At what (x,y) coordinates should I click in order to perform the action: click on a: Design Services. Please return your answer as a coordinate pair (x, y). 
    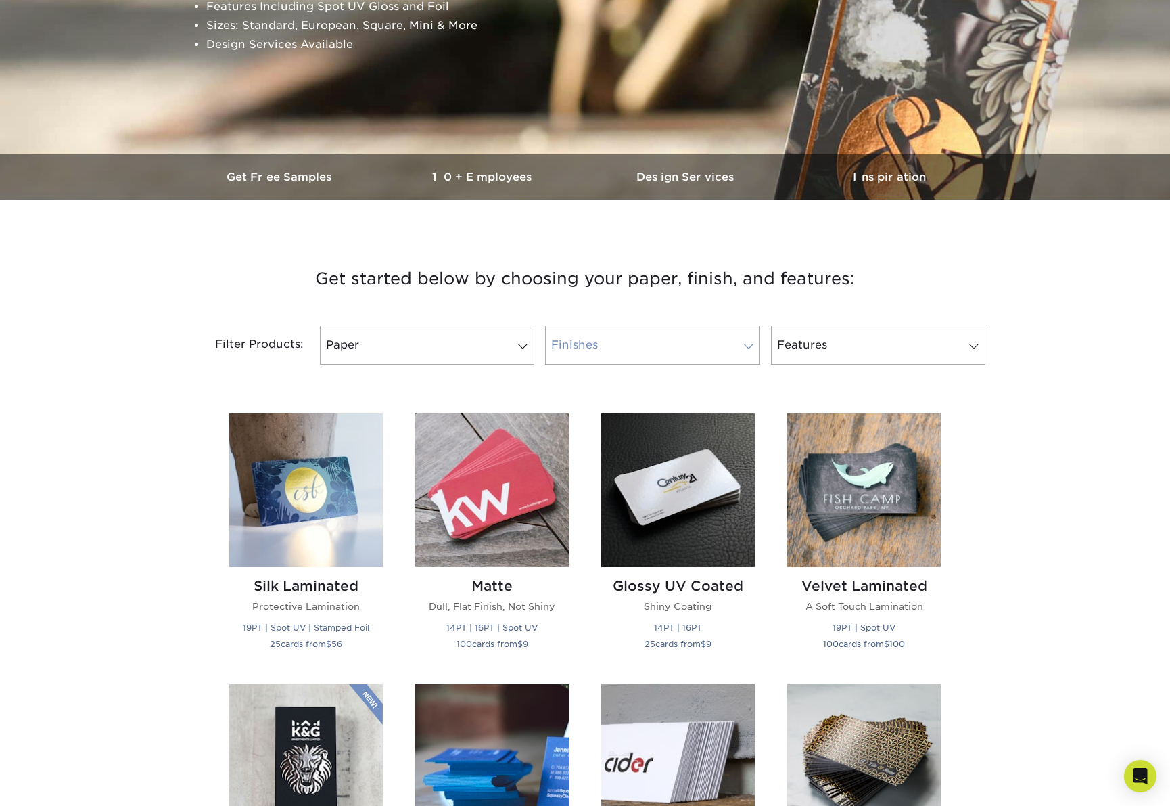
    Looking at the image, I should click on (687, 177).